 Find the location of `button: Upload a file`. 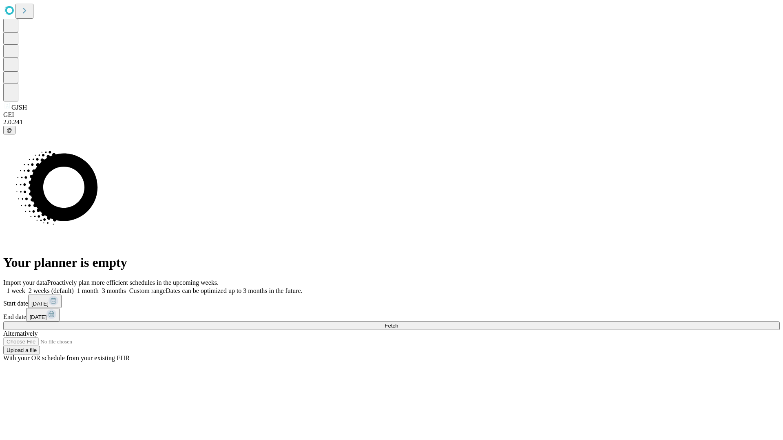

button: Upload a file is located at coordinates (22, 350).